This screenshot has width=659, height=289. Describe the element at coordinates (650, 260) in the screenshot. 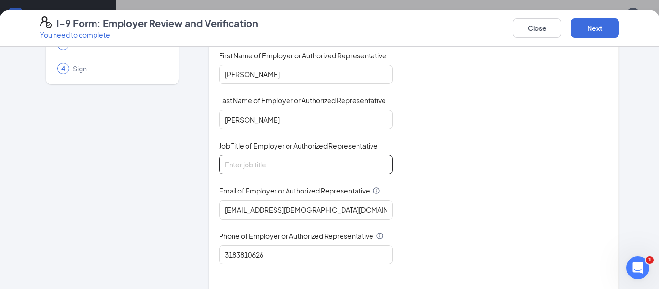

I see `span: 1` at that location.